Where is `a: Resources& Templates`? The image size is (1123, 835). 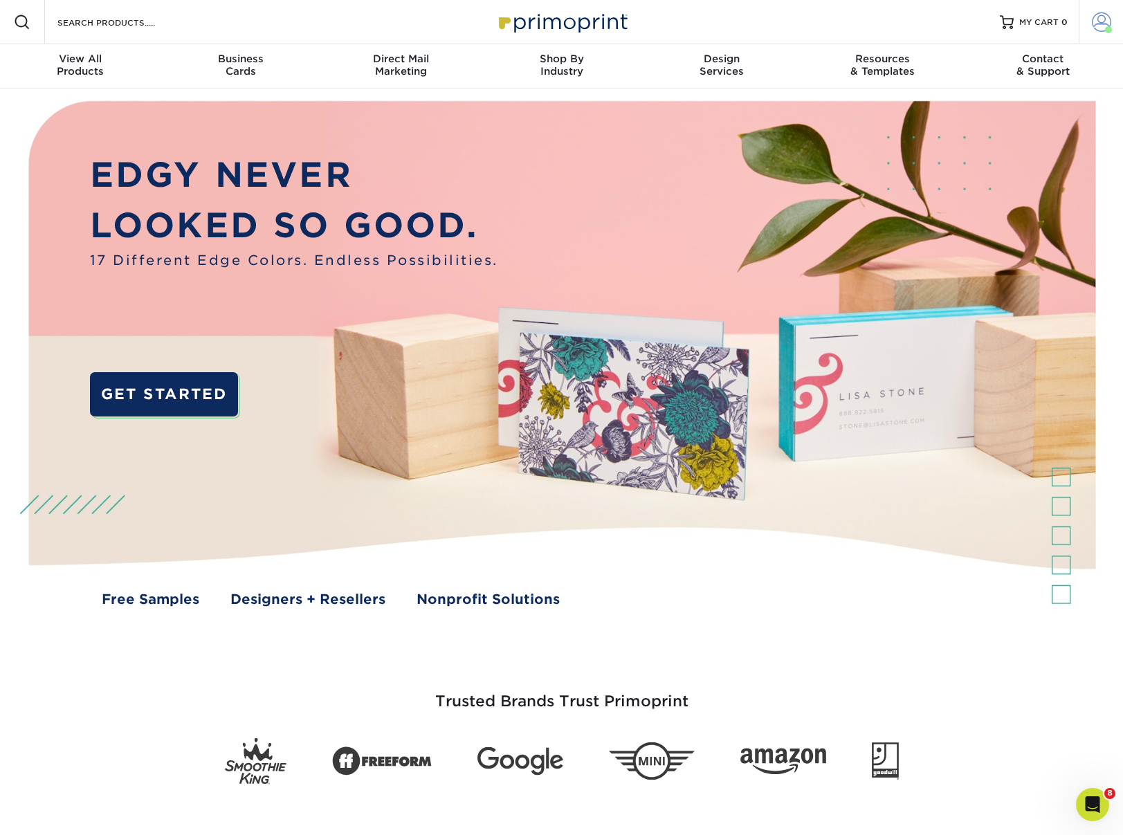 a: Resources& Templates is located at coordinates (882, 66).